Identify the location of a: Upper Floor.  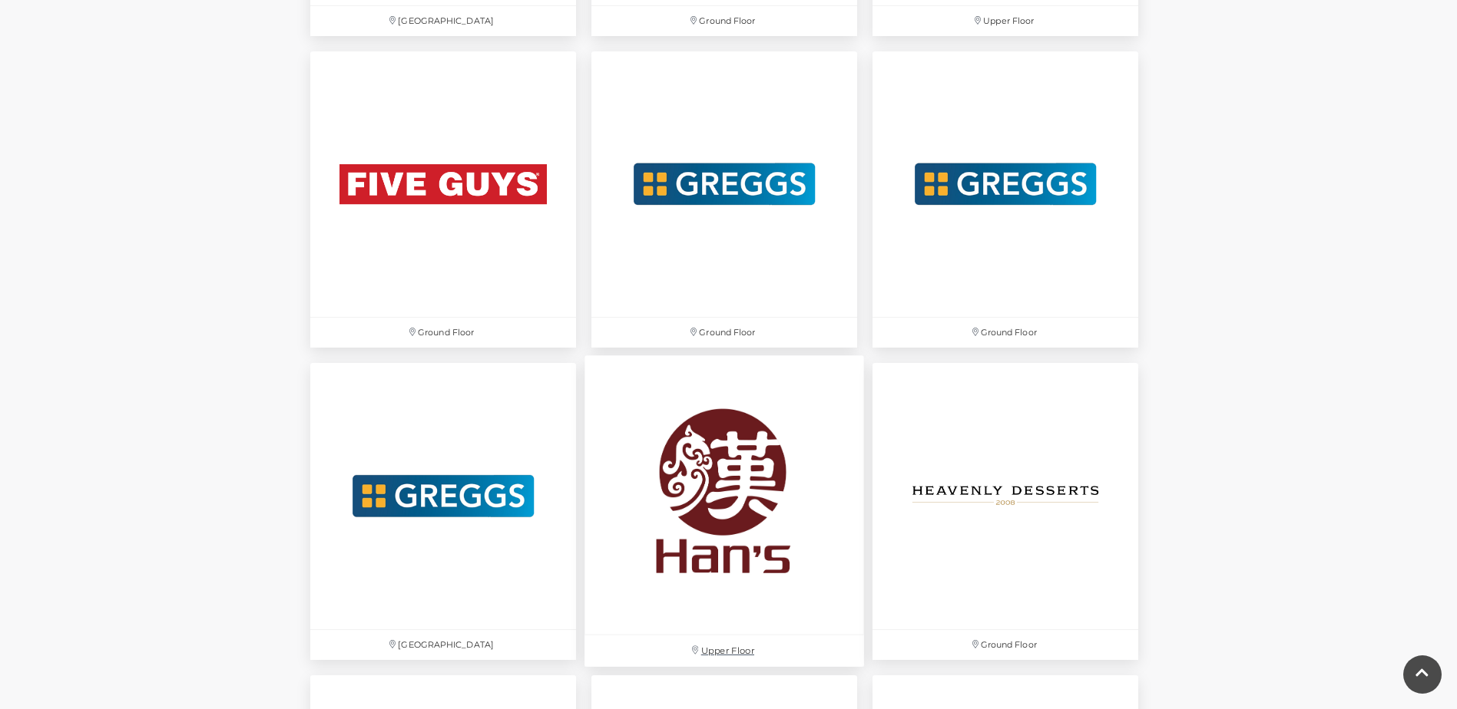
(724, 511).